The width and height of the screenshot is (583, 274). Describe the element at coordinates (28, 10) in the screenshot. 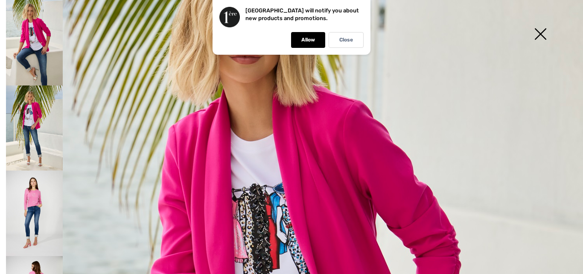

I see `span: Help` at that location.